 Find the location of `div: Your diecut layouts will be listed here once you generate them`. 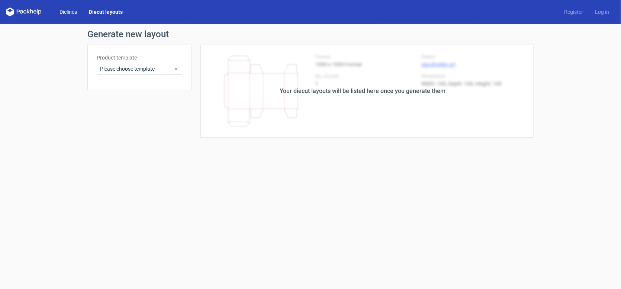

div: Your diecut layouts will be listed here once you generate them is located at coordinates (362, 91).